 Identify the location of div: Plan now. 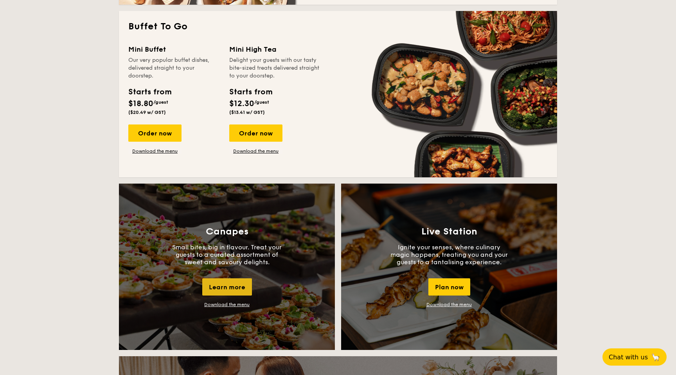
(449, 287).